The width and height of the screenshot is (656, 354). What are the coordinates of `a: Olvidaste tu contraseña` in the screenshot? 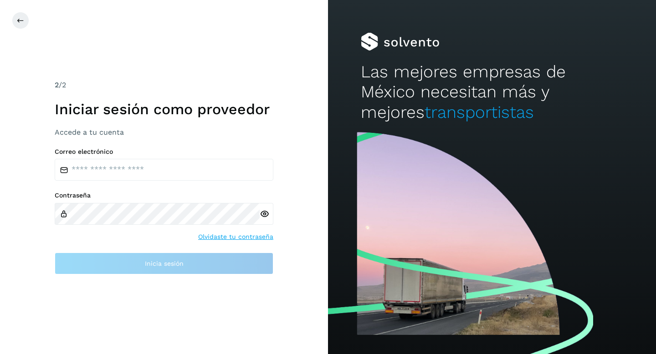 It's located at (235, 237).